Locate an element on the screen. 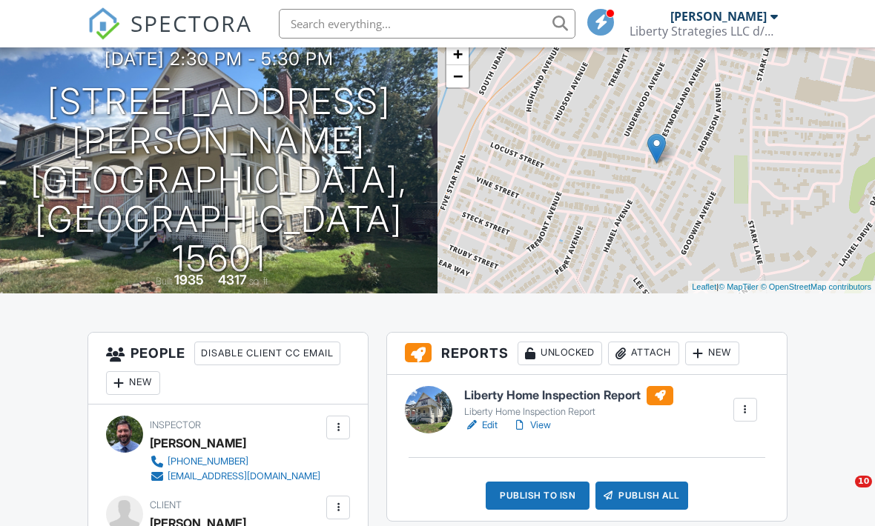 Image resolution: width=875 pixels, height=526 pixels. div: Publish All is located at coordinates (641, 496).